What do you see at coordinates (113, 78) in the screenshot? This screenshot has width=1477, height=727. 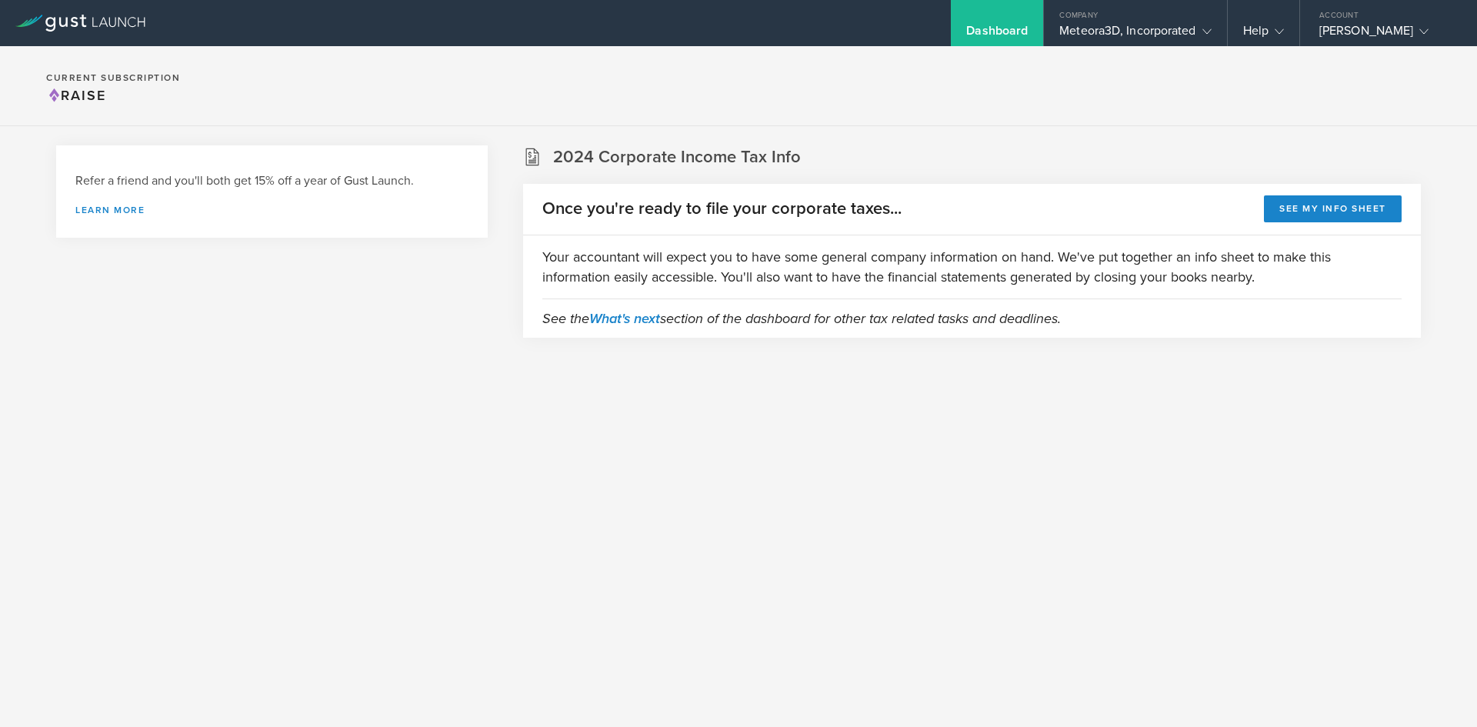 I see `h2: Current Subscription` at bounding box center [113, 78].